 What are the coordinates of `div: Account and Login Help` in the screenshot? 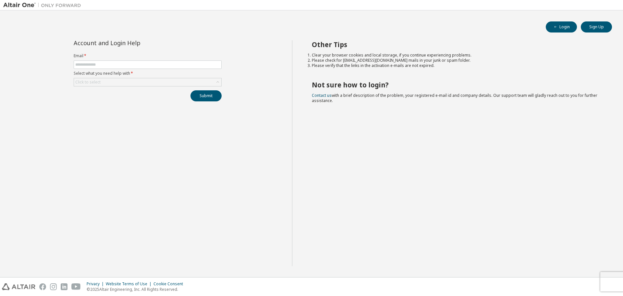 It's located at (133, 43).